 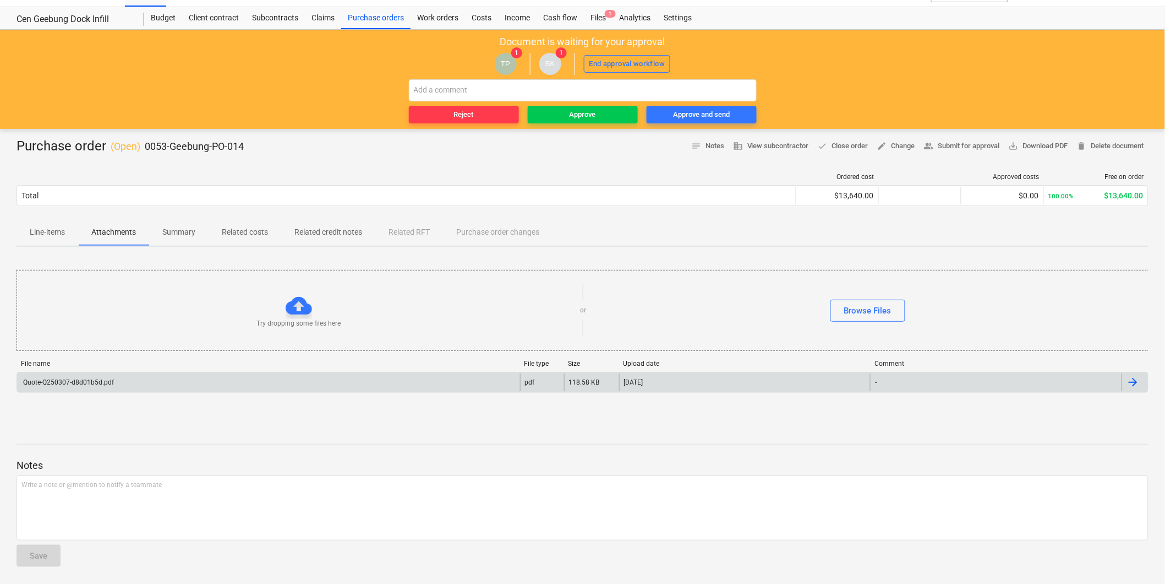 I want to click on a: Client contract, so click(x=214, y=18).